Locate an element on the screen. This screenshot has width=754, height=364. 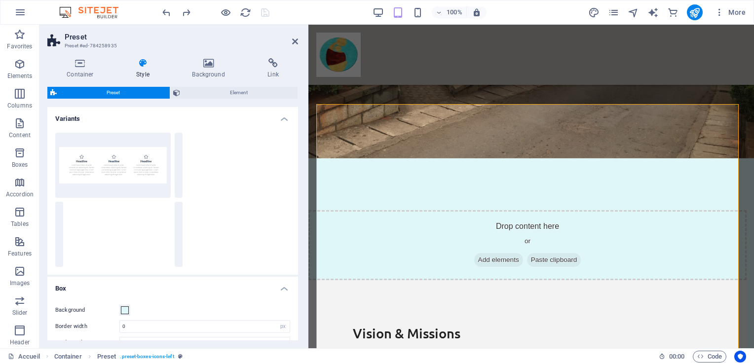
span: Element is located at coordinates (239, 93).